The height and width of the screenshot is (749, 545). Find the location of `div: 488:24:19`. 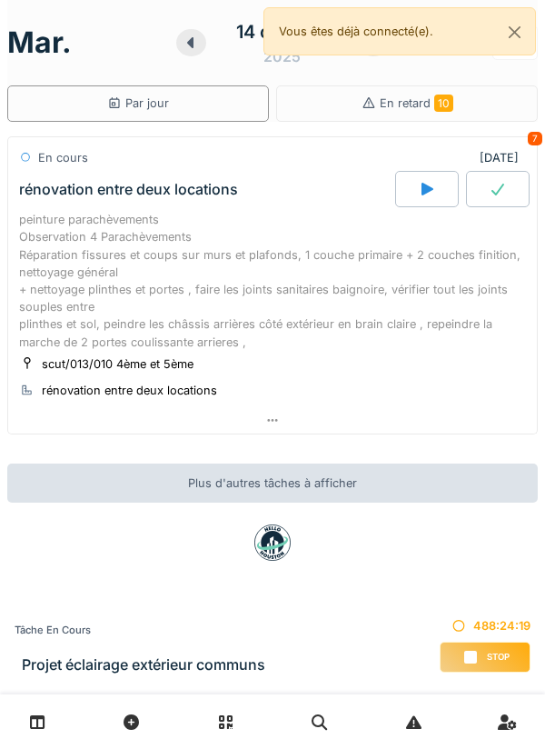

div: 488:24:19 is located at coordinates (485, 625).